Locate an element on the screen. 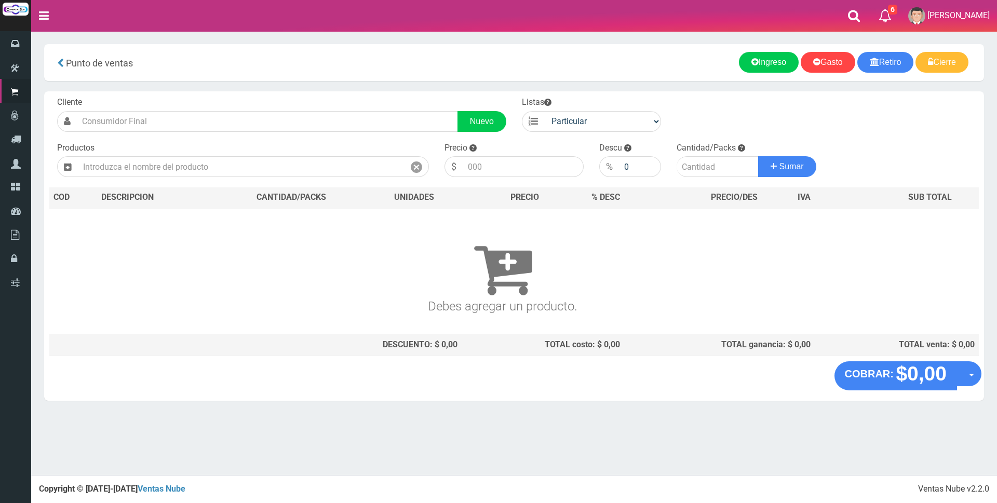  label: Precio is located at coordinates (456, 148).